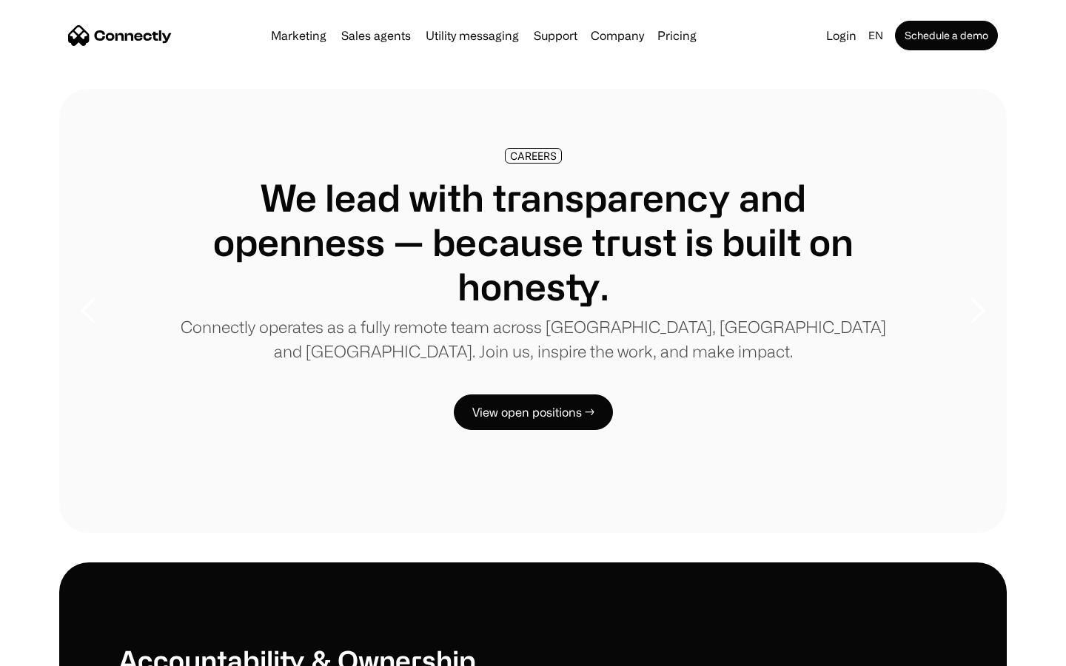  What do you see at coordinates (59, 651) in the screenshot?
I see `ul: Language list` at bounding box center [59, 651].